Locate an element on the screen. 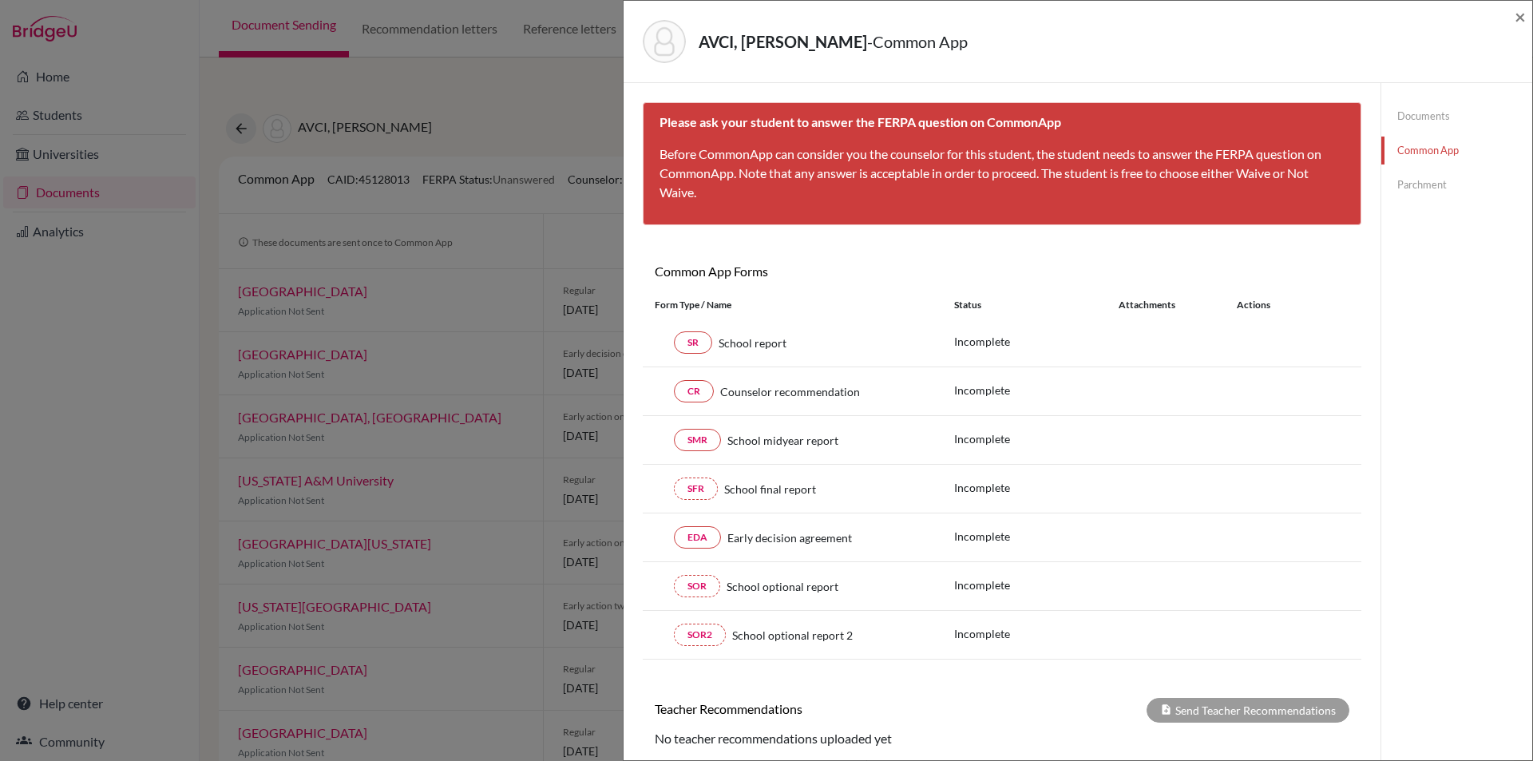  span: - Common App is located at coordinates (917, 42).